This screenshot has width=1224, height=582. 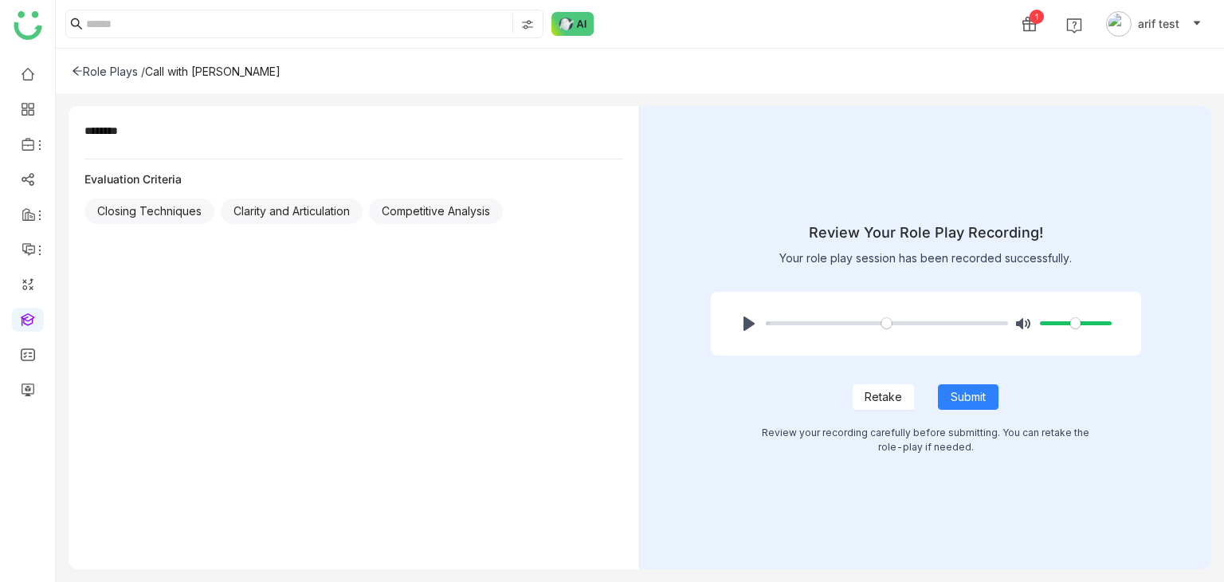 What do you see at coordinates (573, 24) in the screenshot?
I see `img: ask-buddy-normal.svg` at bounding box center [573, 24].